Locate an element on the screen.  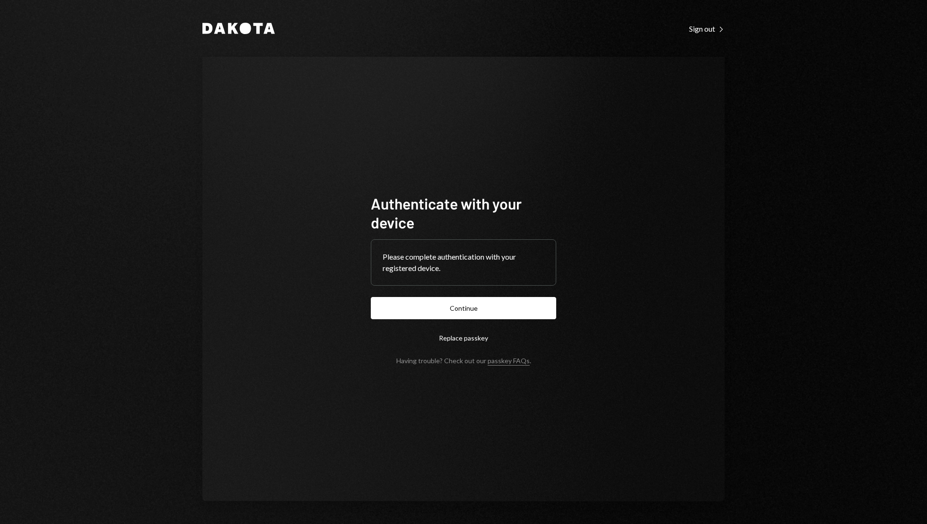
div: Sign out is located at coordinates (706, 29).